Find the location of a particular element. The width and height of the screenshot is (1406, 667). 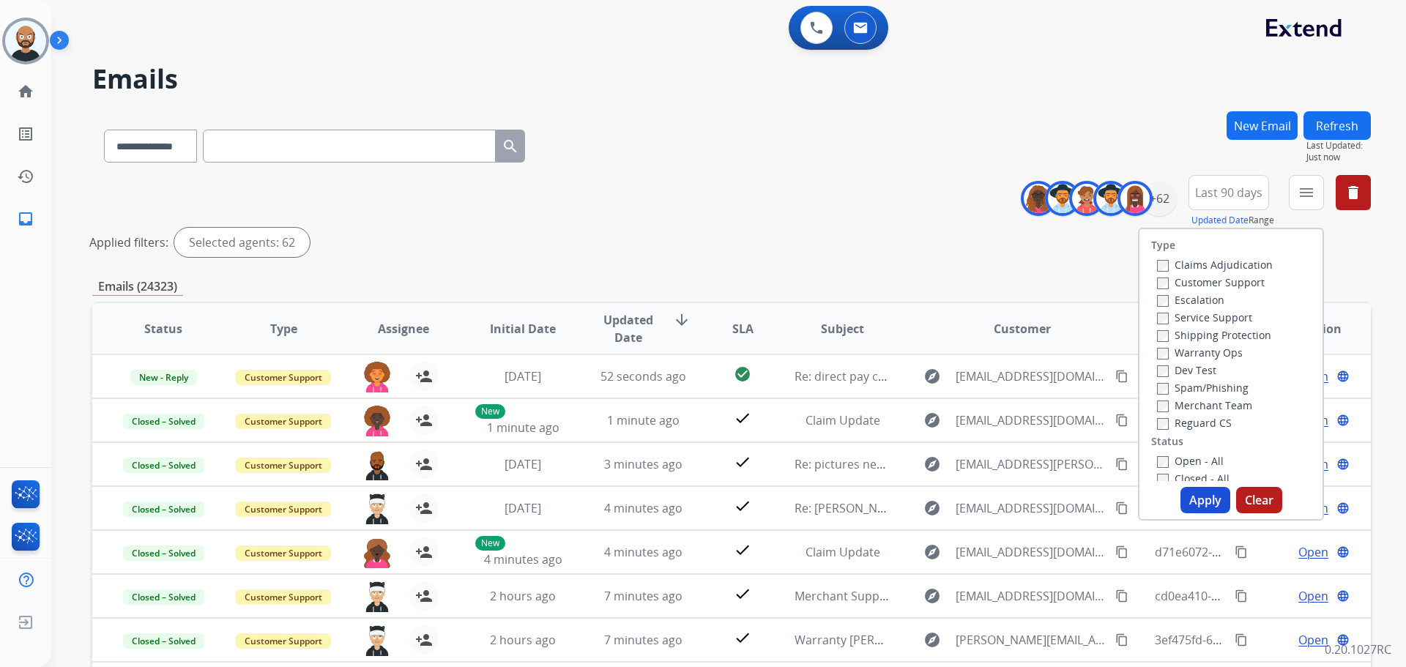

span: Last 90 days is located at coordinates (1229, 193).